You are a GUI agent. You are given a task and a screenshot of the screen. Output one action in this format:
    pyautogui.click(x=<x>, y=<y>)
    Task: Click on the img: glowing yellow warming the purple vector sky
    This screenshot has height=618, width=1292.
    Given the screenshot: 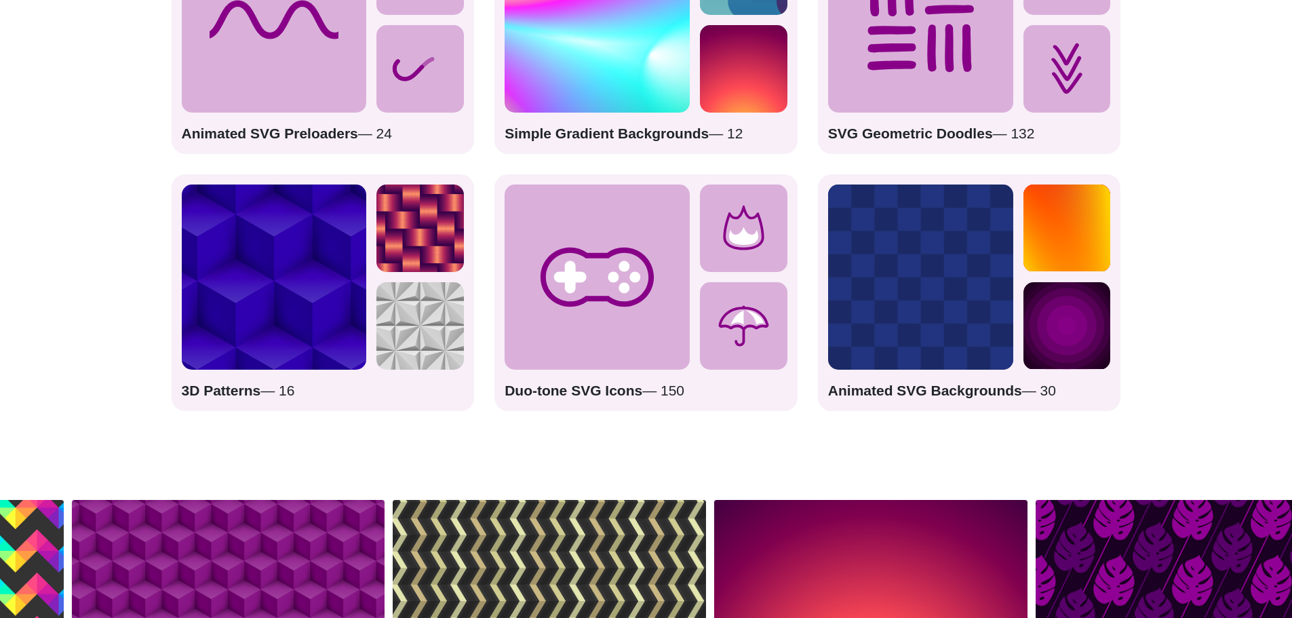 What is the action you would take?
    pyautogui.click(x=743, y=69)
    